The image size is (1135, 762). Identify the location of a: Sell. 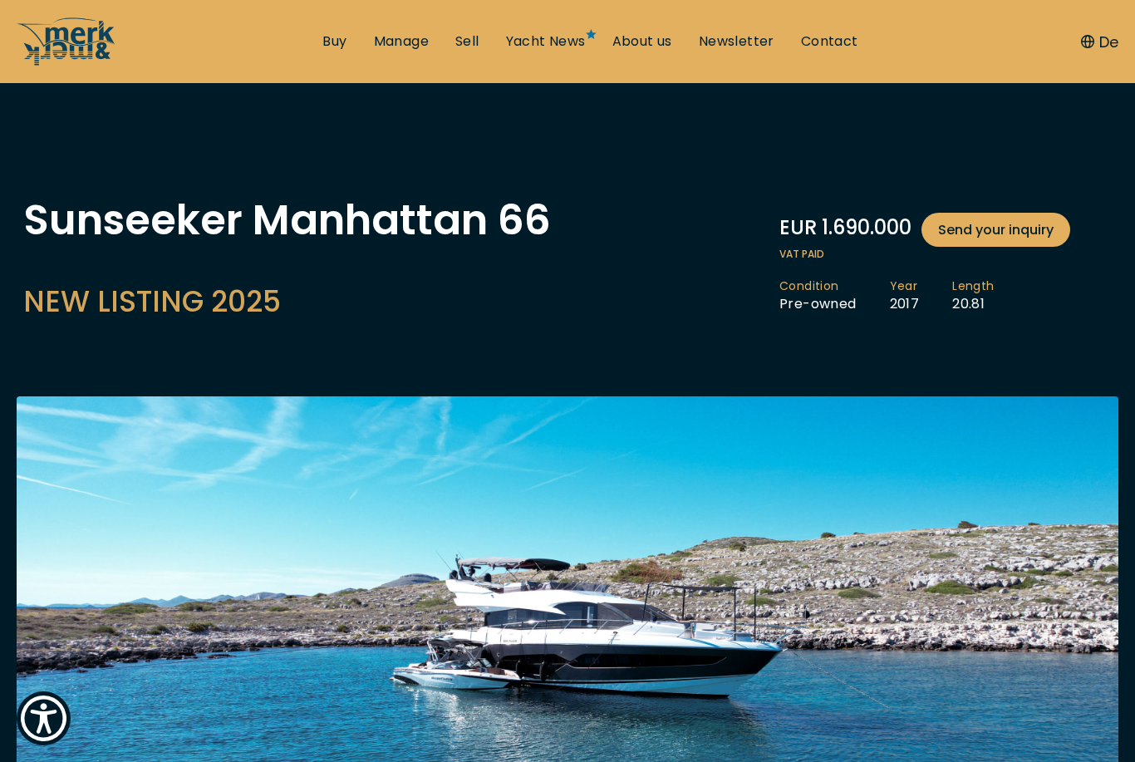
(467, 42).